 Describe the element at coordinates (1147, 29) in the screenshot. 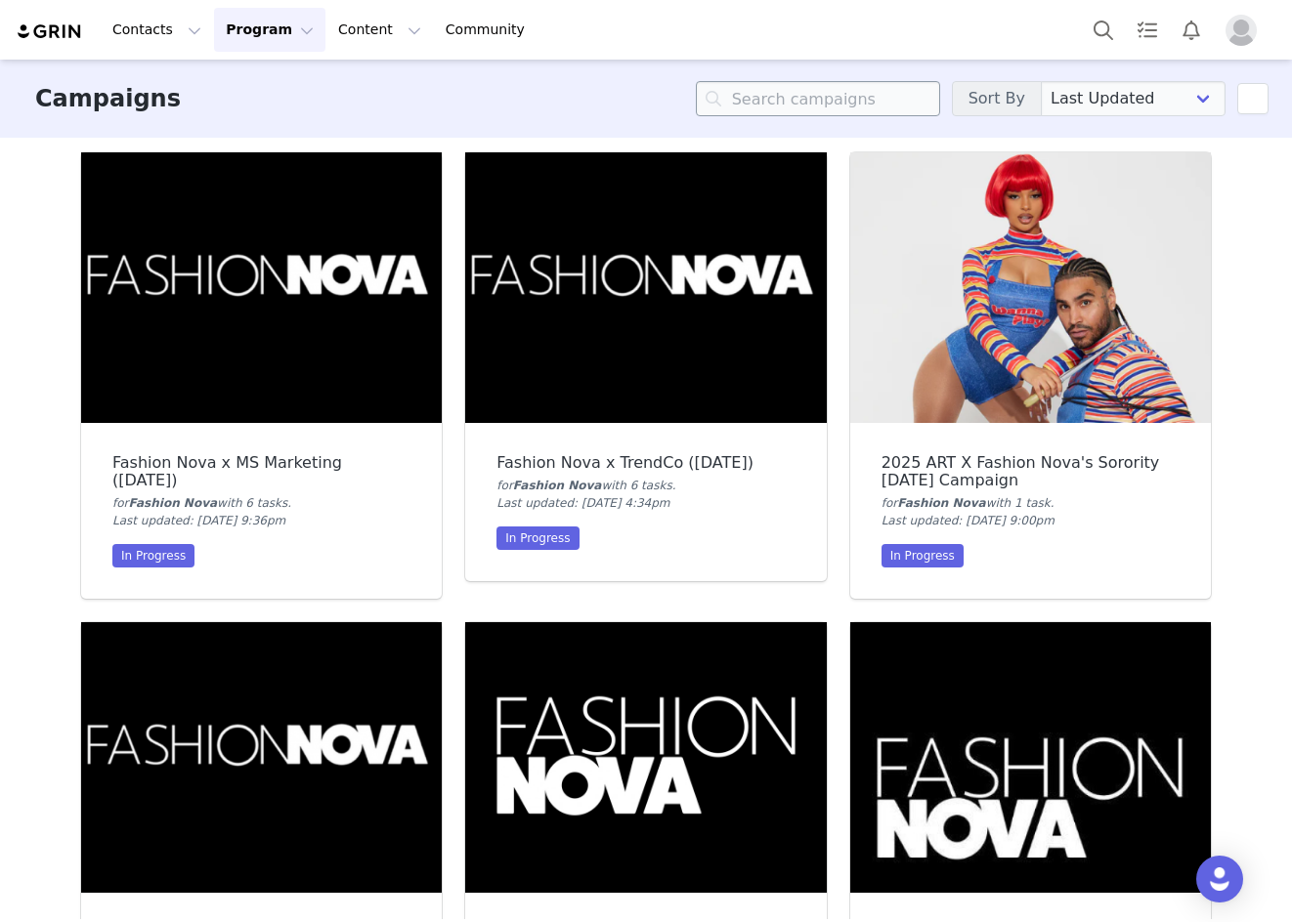

I see `a: Tasks` at that location.